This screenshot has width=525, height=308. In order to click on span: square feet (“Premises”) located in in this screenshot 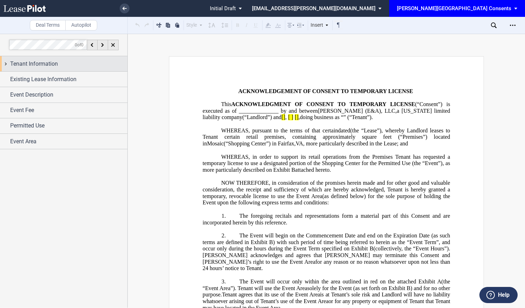, I will do `click(327, 140)`.